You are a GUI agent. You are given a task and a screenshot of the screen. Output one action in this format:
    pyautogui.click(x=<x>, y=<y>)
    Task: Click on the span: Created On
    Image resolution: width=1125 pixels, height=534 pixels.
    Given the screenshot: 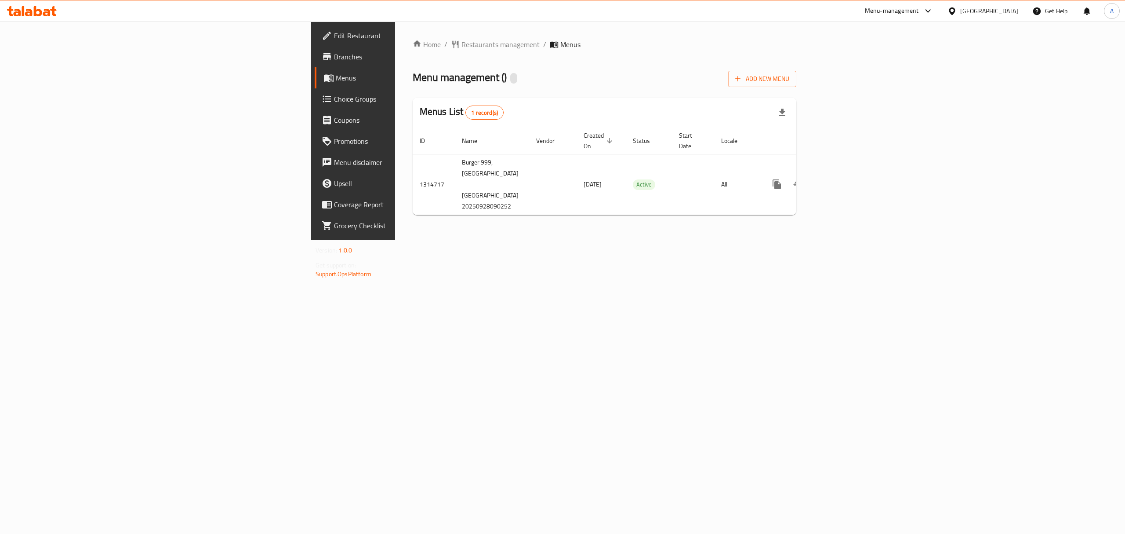 What is the action you would take?
    pyautogui.click(x=600, y=141)
    